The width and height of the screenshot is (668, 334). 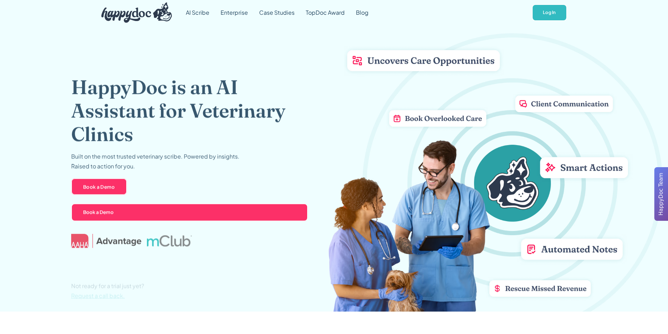 I want to click on h1: HappyDoc is an AI Assistant for Veterinary Clinics, so click(x=189, y=110).